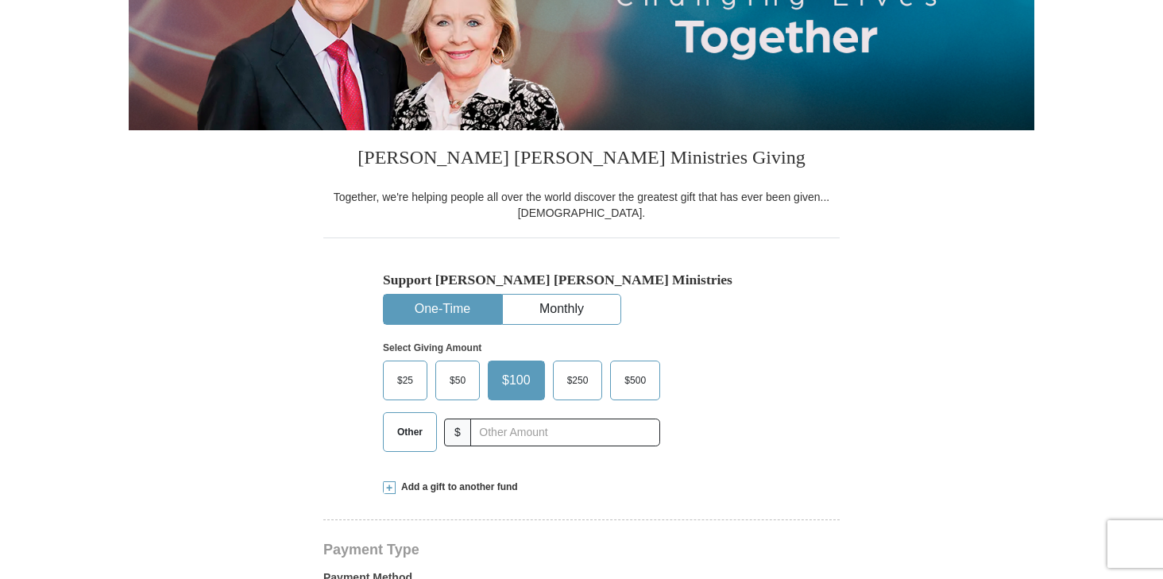 This screenshot has height=579, width=1163. Describe the element at coordinates (581, 549) in the screenshot. I see `h4: Payment Type` at that location.